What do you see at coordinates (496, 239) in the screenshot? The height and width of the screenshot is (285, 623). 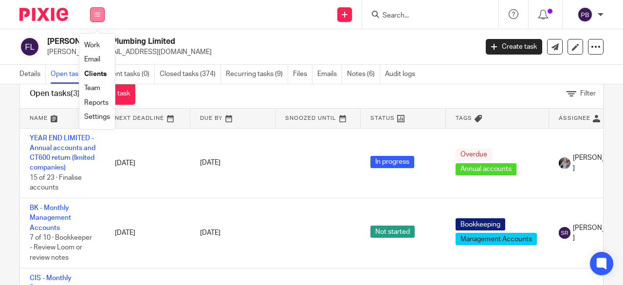 I see `span: Management Accounts` at bounding box center [496, 239].